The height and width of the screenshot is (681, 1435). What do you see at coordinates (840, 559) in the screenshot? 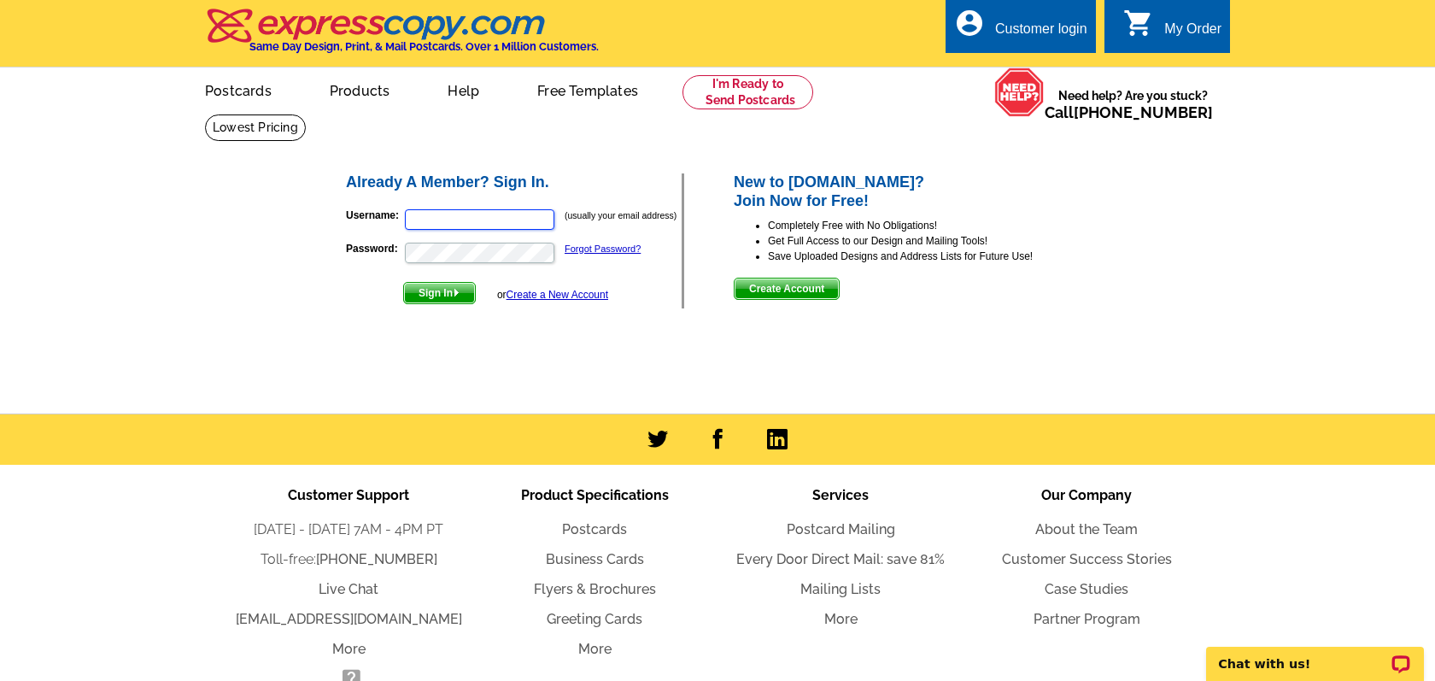
I see `a: Every Door Direct Mail: save 81%` at bounding box center [840, 559].